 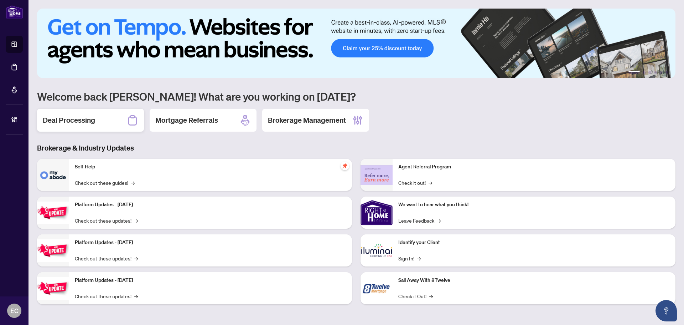 What do you see at coordinates (656, 72) in the screenshot?
I see `button: 4` at bounding box center [656, 72].